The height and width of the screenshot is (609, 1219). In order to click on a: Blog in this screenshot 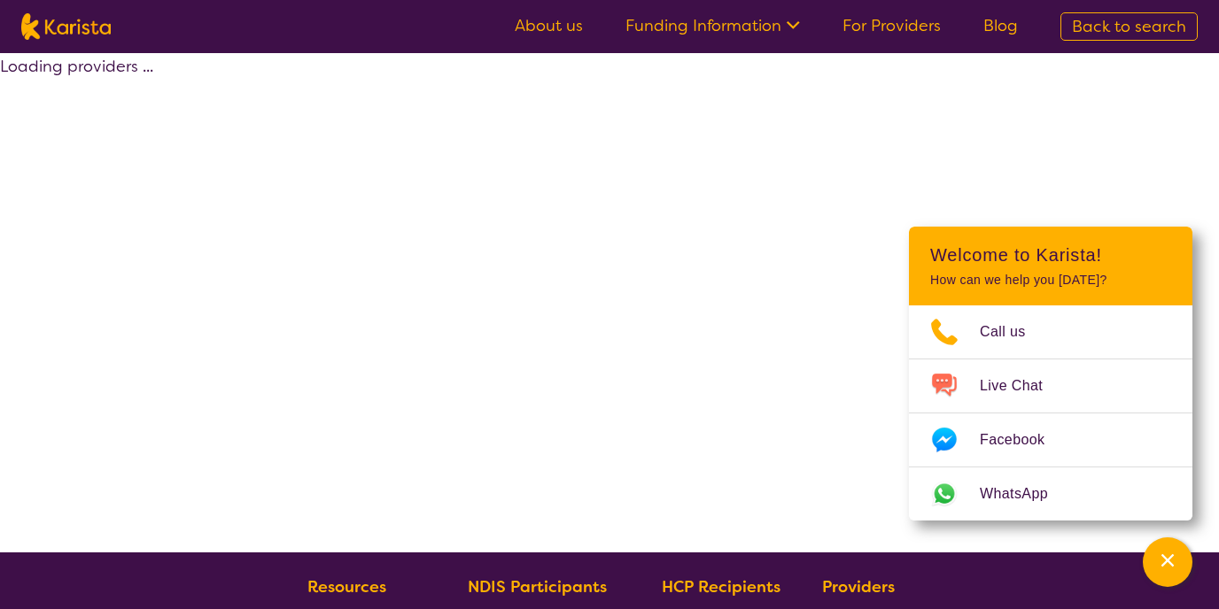, I will do `click(1000, 26)`.